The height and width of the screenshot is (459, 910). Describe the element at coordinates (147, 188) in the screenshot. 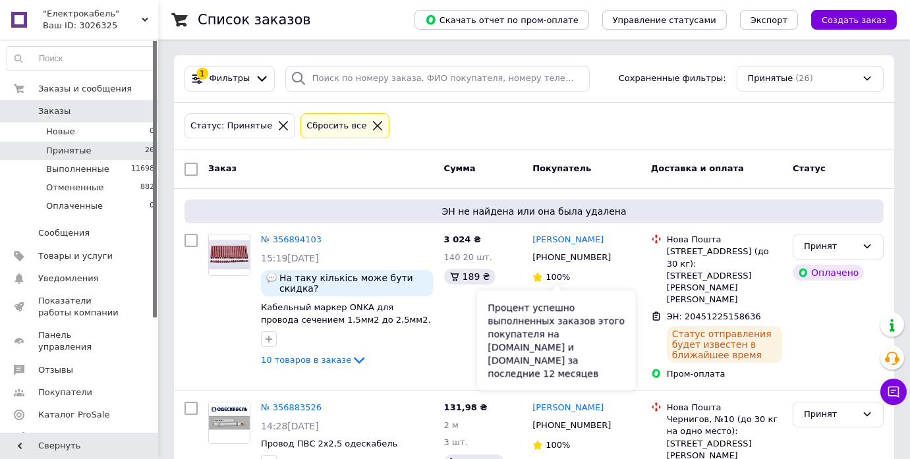

I see `span: 882` at that location.